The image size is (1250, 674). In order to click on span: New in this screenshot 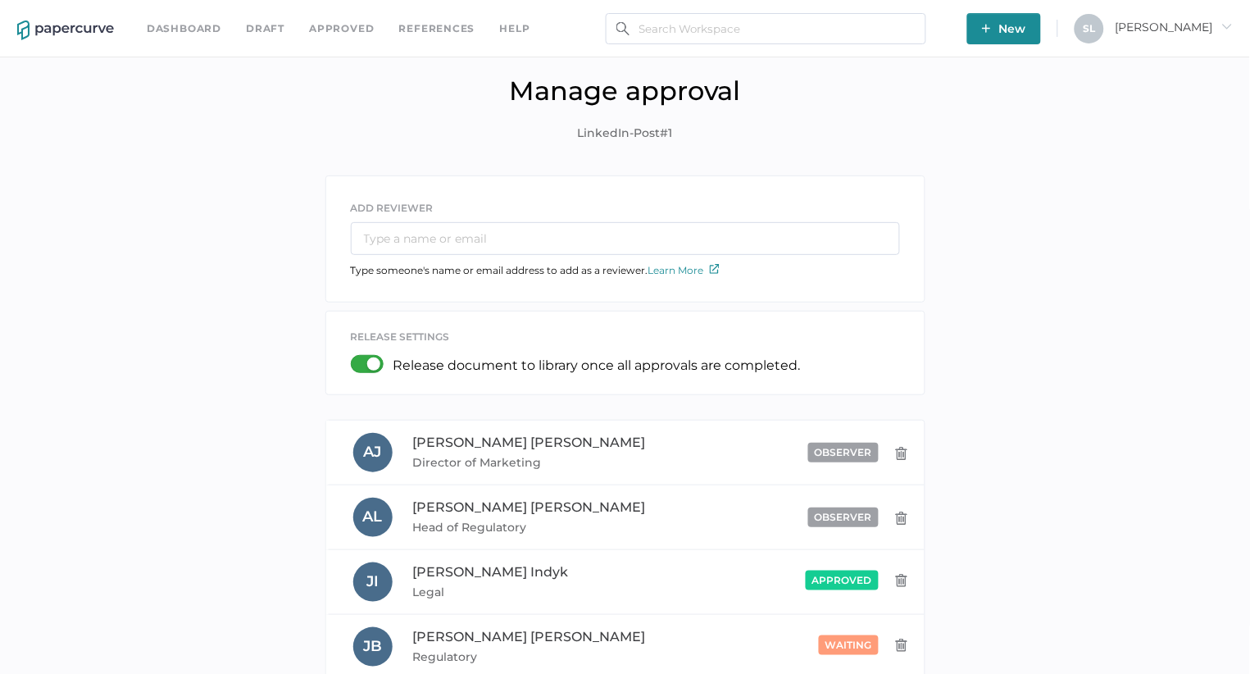, I will do `click(1004, 29)`.